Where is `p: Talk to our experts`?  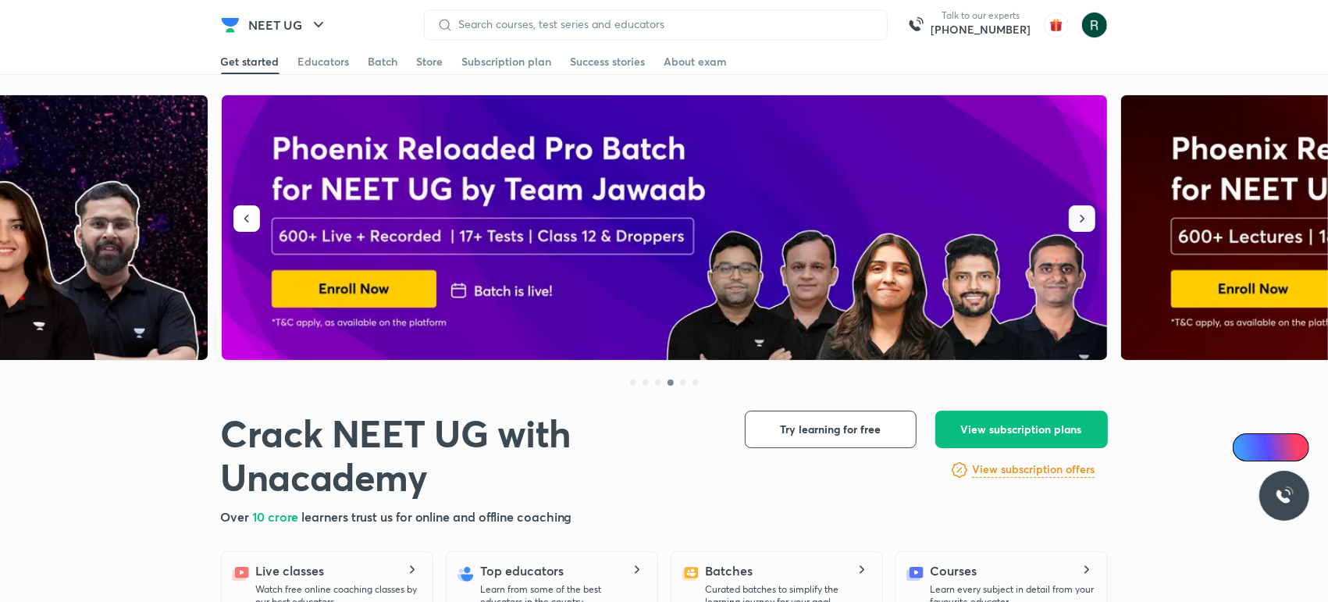
p: Talk to our experts is located at coordinates (981, 16).